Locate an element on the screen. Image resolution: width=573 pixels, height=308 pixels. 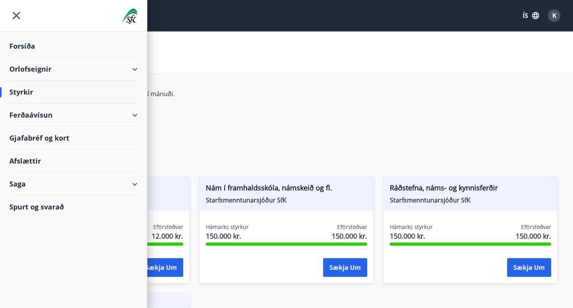
div: Styrkir is located at coordinates (73, 92).